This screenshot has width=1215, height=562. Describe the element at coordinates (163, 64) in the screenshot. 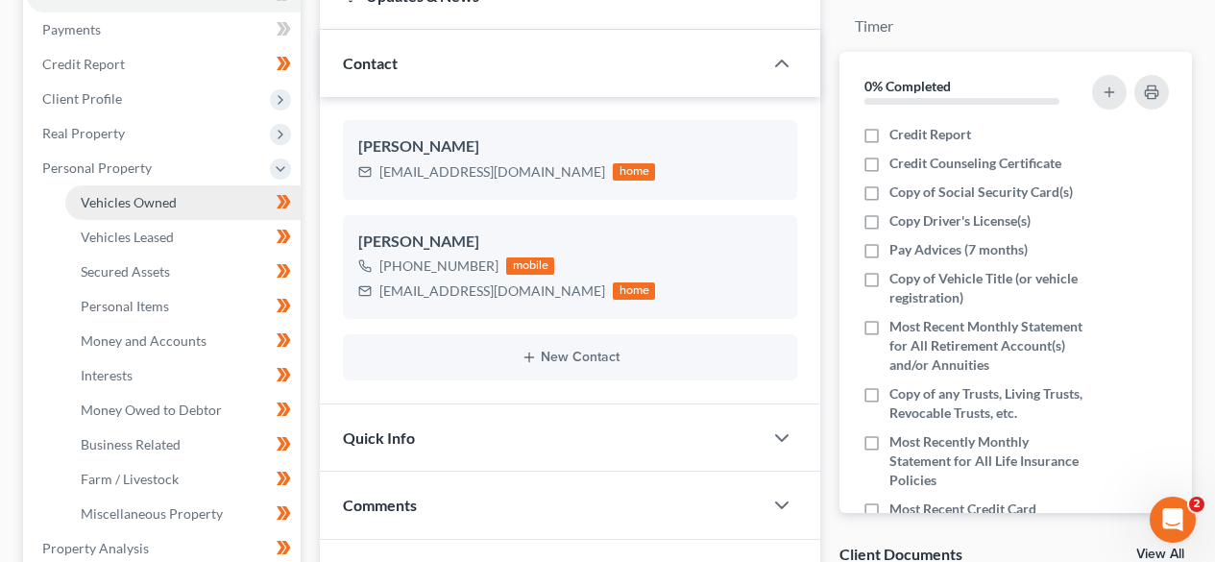

I see `a: Credit Report` at that location.